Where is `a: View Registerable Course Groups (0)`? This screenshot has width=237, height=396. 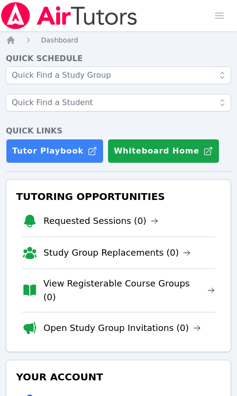 a: View Registerable Course Groups (0) is located at coordinates (129, 290).